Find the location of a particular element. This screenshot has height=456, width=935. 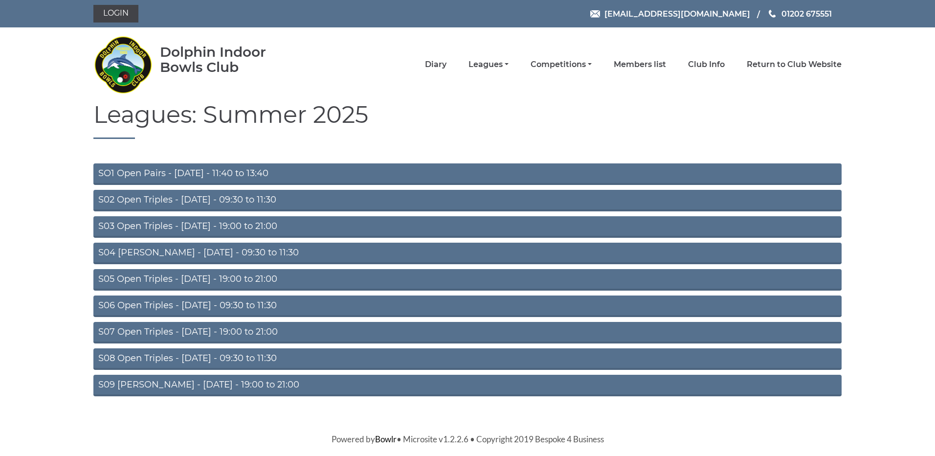

a: Login is located at coordinates (116, 14).